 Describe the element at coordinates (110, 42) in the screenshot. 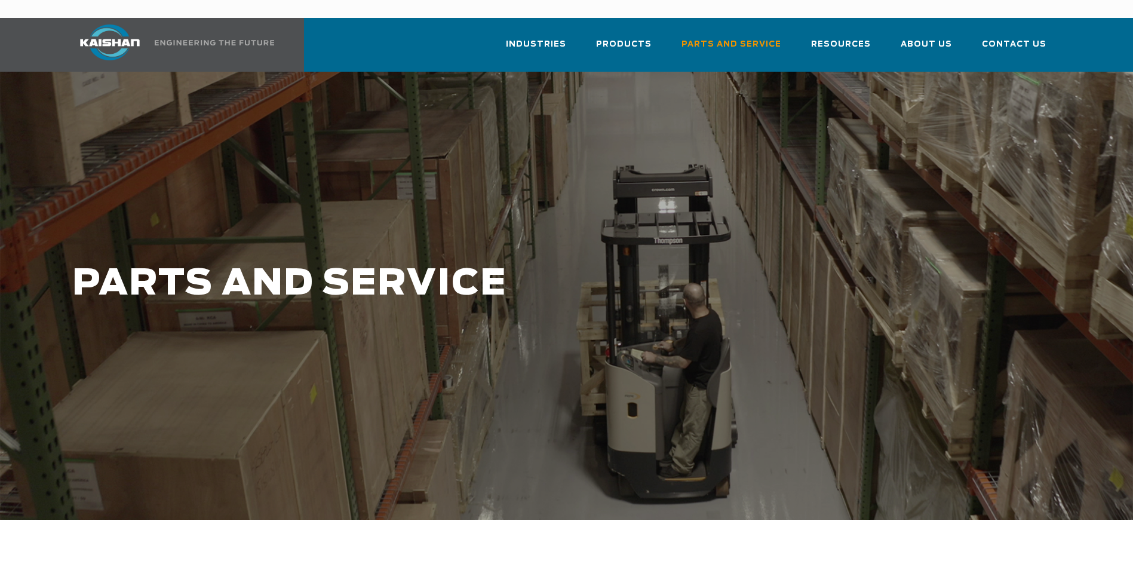

I see `img: kaishan logo` at that location.